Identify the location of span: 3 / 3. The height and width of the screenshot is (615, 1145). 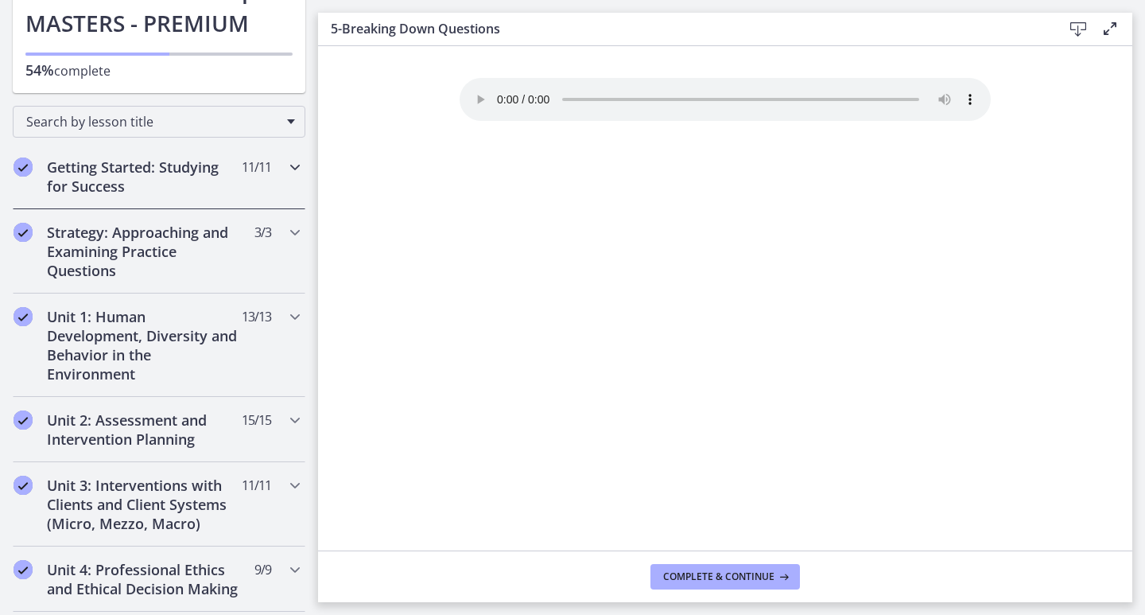
(262, 232).